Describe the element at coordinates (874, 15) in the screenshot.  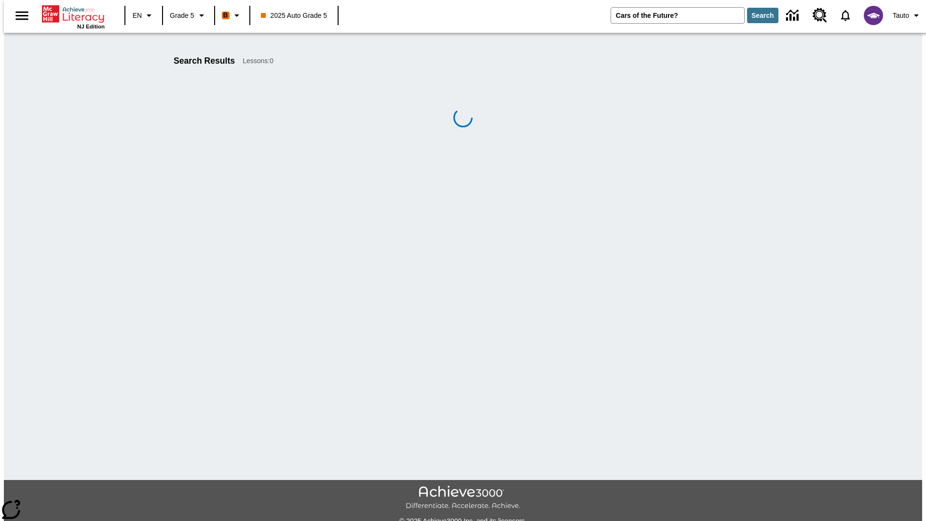
I see `img: avatar image` at that location.